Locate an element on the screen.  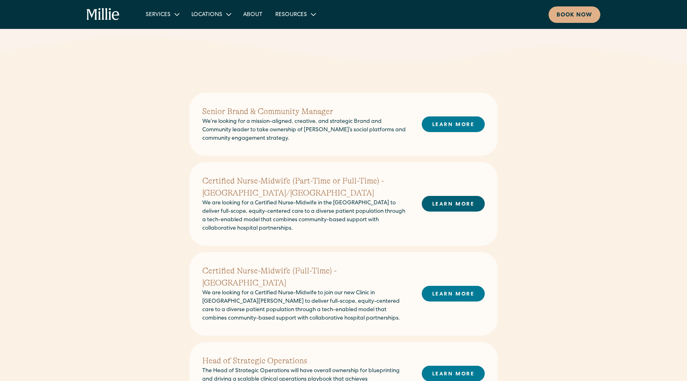
p: We’re looking for a mission-aligned, creative, and strategic Brand and Community leader to take o... is located at coordinates (305, 130).